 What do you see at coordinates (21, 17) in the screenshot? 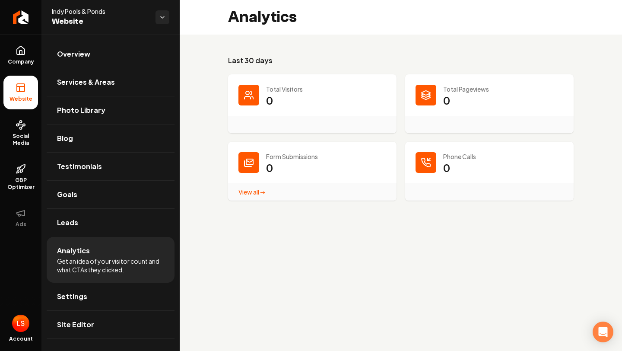
I see `img: Rebolt Logo` at bounding box center [21, 17].